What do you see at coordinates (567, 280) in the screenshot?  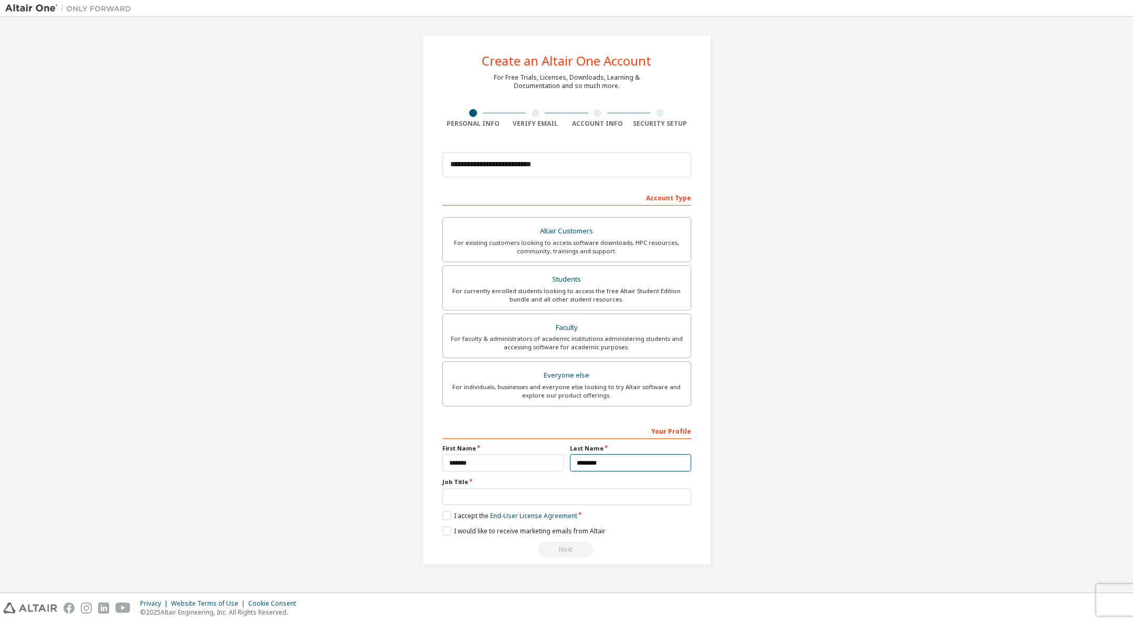 I see `div: Students` at bounding box center [567, 280].